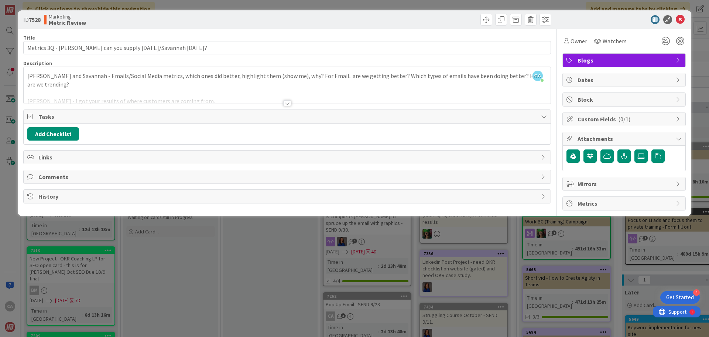  Describe the element at coordinates (287, 48) in the screenshot. I see `input: type card name here...` at that location.